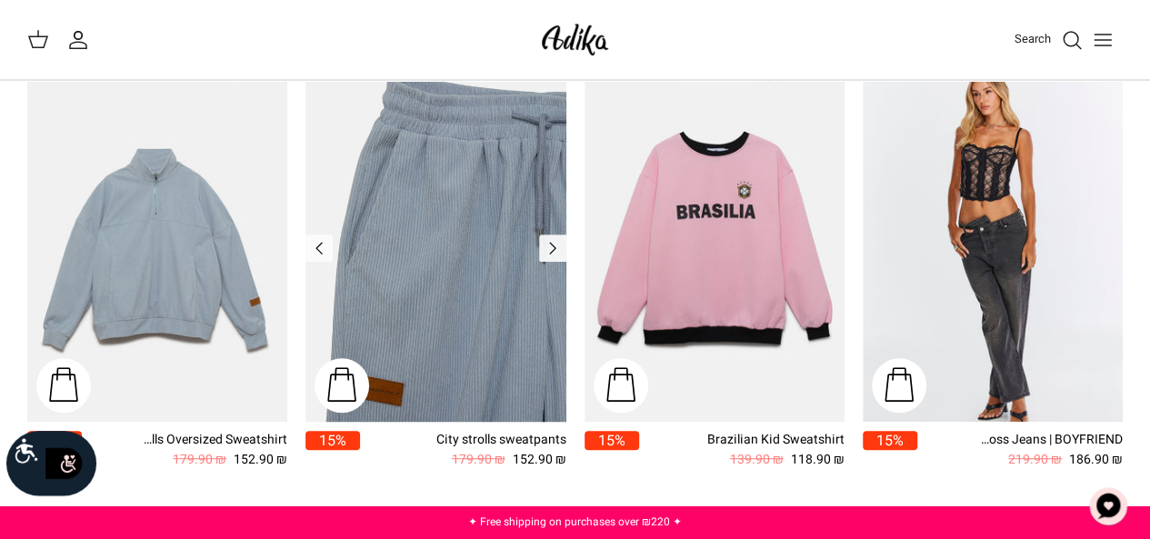  Describe the element at coordinates (1035, 459) in the screenshot. I see `font: 219.90 ₪` at that location.